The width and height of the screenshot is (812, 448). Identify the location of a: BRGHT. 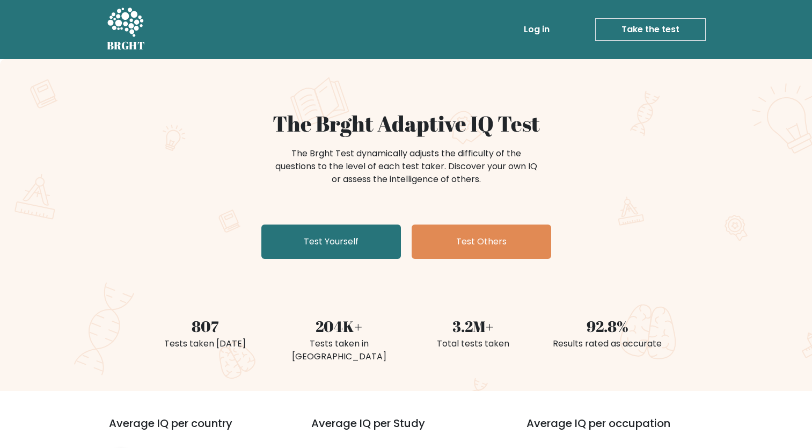
(126, 30).